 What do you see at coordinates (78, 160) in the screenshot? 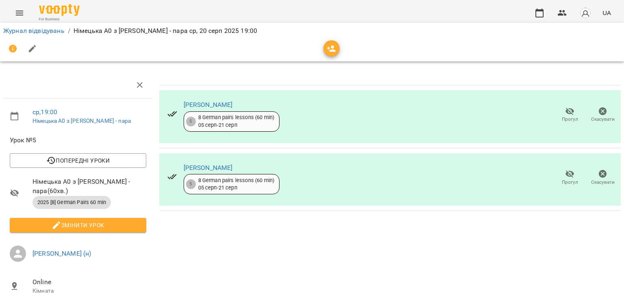
I see `button: Попередні уроки` at bounding box center [78, 160].